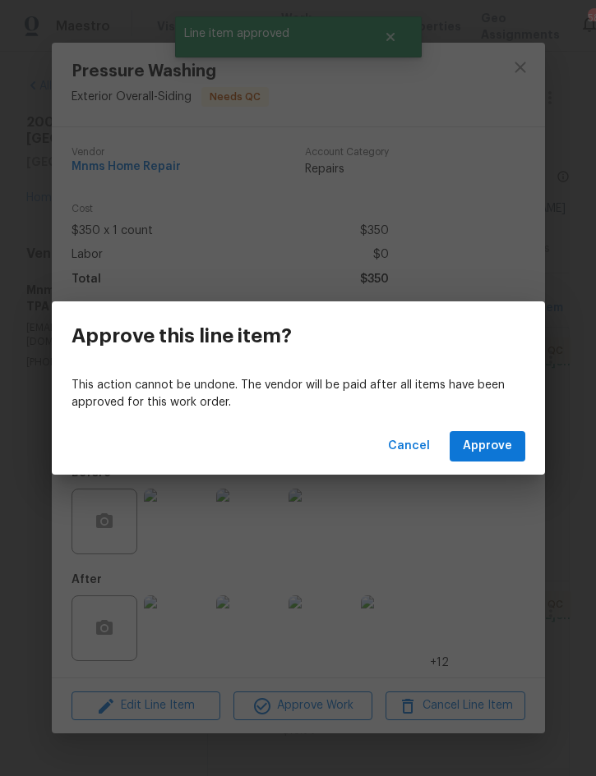  I want to click on button: Approve, so click(487, 446).